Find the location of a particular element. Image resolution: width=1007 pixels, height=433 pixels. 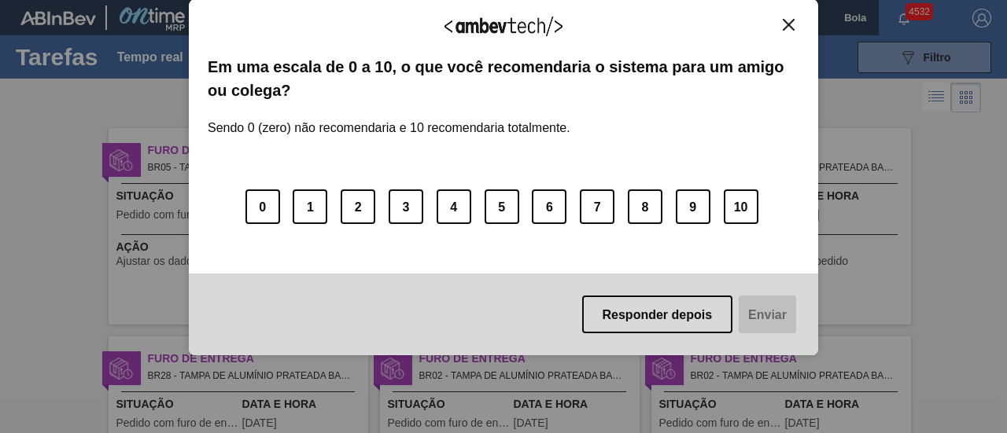

button: 0 is located at coordinates (263, 207).